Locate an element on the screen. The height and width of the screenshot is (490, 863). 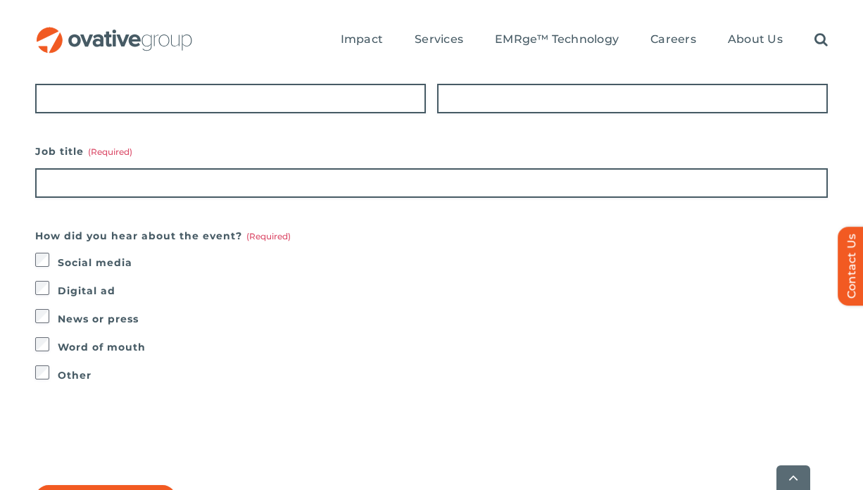
a: Impact is located at coordinates (362, 40).